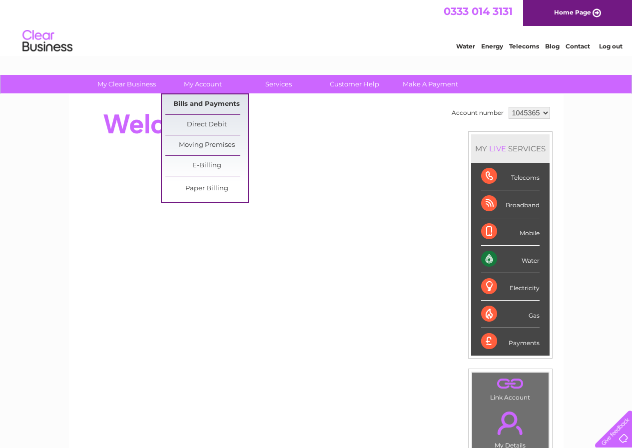 The width and height of the screenshot is (632, 448). Describe the element at coordinates (430, 84) in the screenshot. I see `a: Make A Payment` at that location.